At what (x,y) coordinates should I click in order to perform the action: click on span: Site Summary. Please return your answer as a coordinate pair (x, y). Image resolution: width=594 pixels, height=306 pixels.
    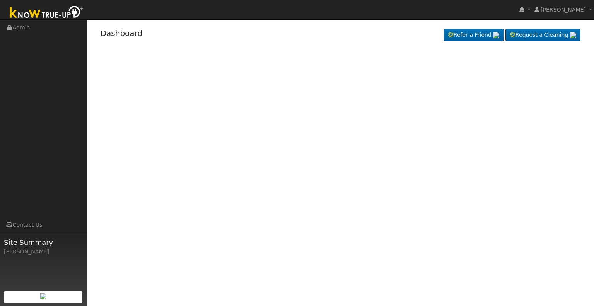
    Looking at the image, I should click on (43, 242).